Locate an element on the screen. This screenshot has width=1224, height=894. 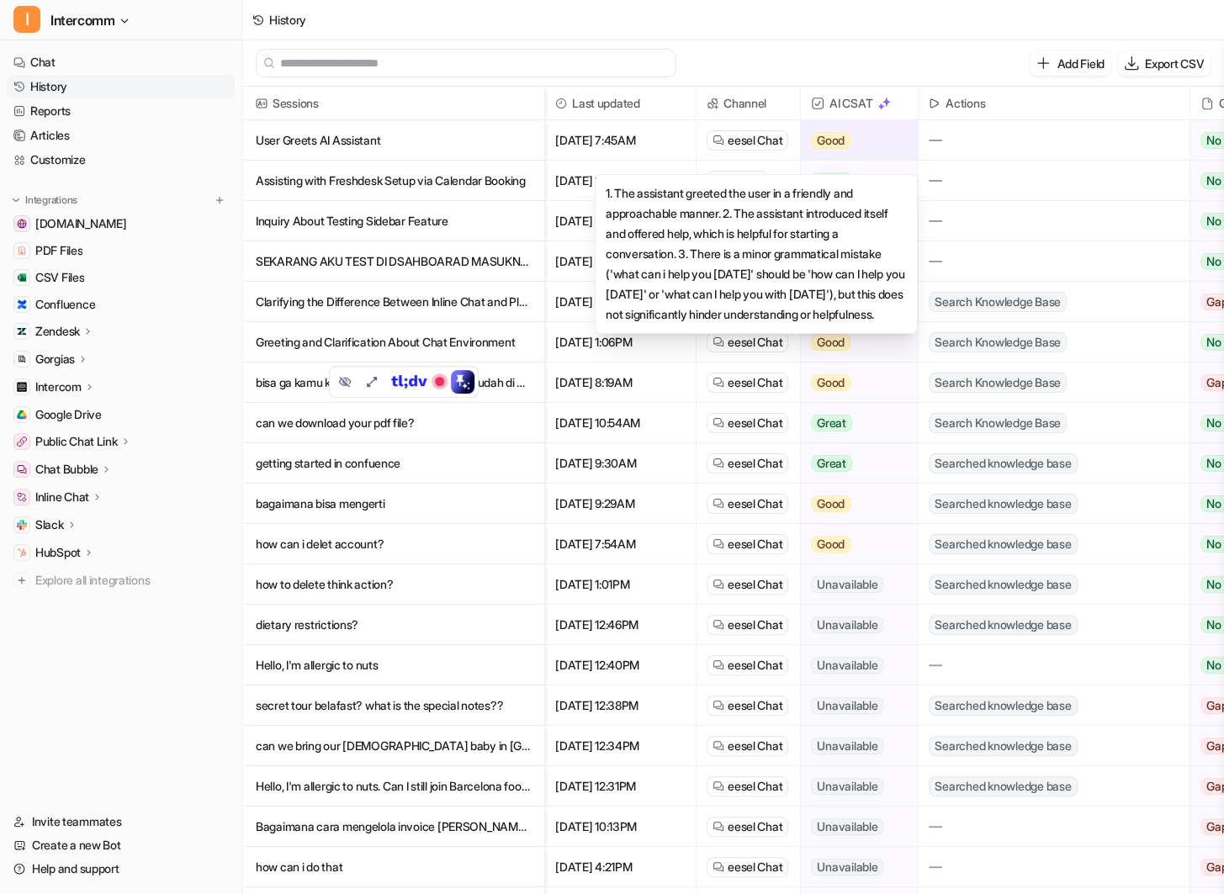
span: Channel is located at coordinates (748, 103).